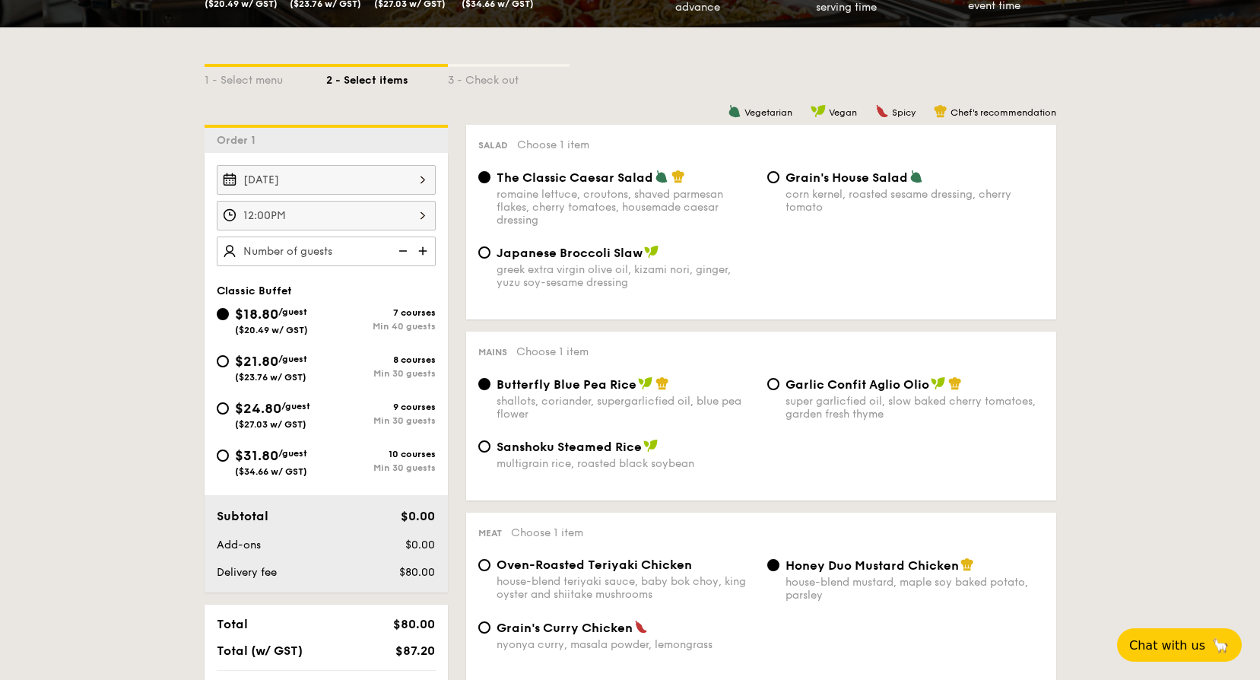 The image size is (1260, 680). I want to click on div: 1 - Select menu, so click(265, 78).